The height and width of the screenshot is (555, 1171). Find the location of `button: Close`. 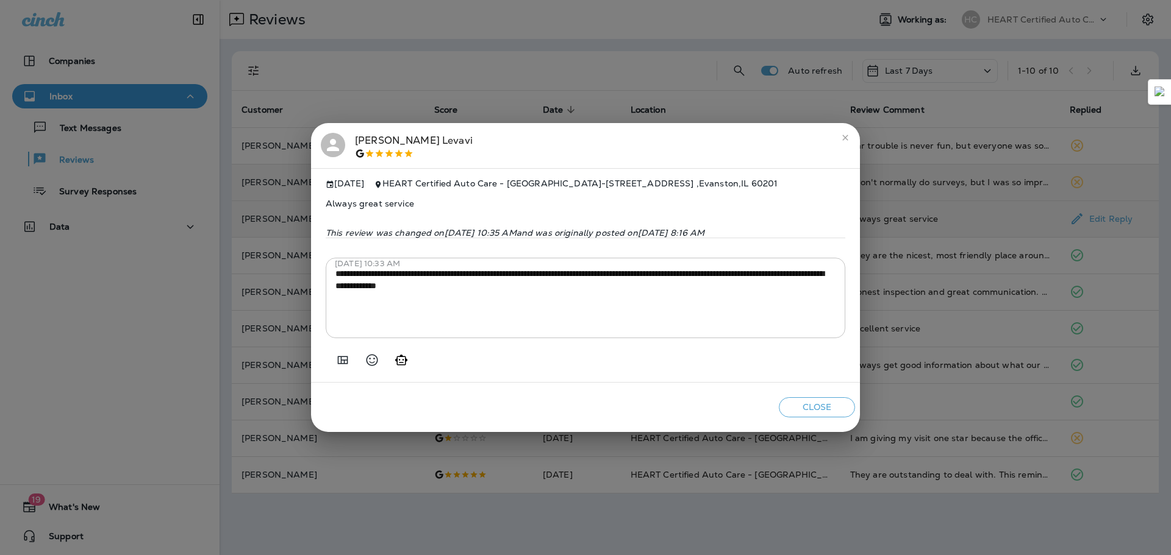

button: Close is located at coordinates (816, 407).